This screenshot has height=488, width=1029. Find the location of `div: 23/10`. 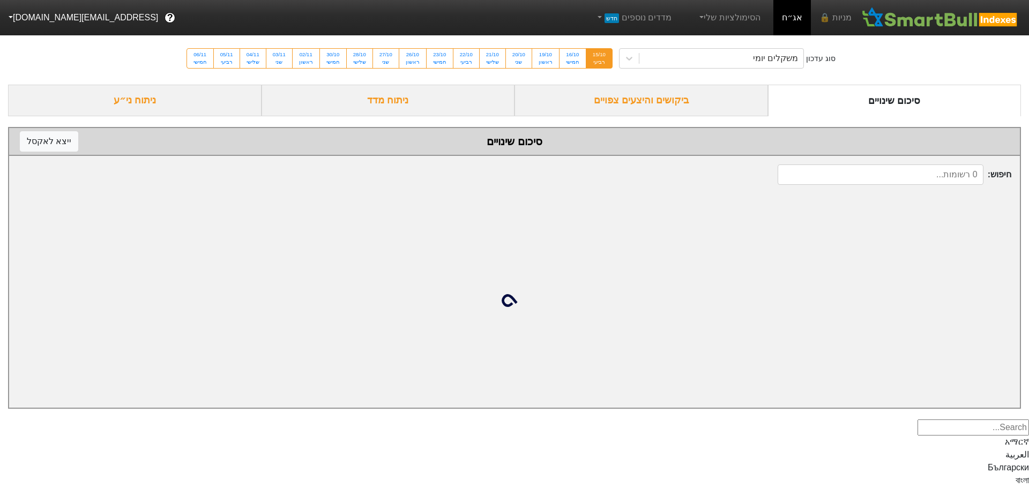

div: 23/10 is located at coordinates (440, 55).